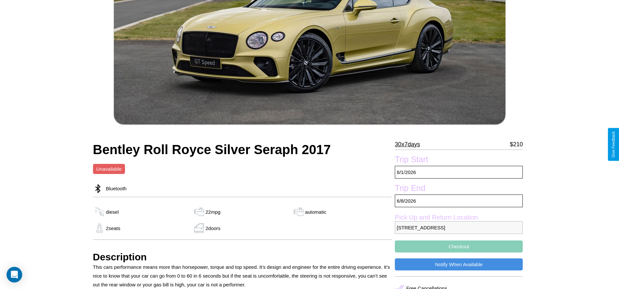 The image size is (619, 289). What do you see at coordinates (112, 212) in the screenshot?
I see `p: diesel` at bounding box center [112, 212].